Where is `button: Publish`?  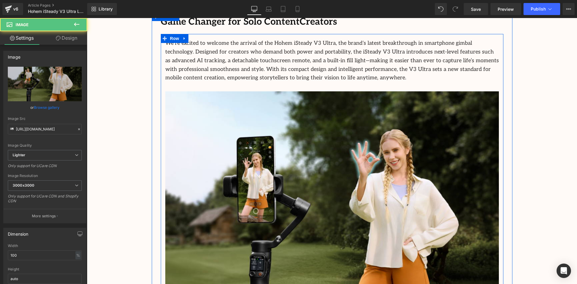
button: Publish is located at coordinates (542, 9).